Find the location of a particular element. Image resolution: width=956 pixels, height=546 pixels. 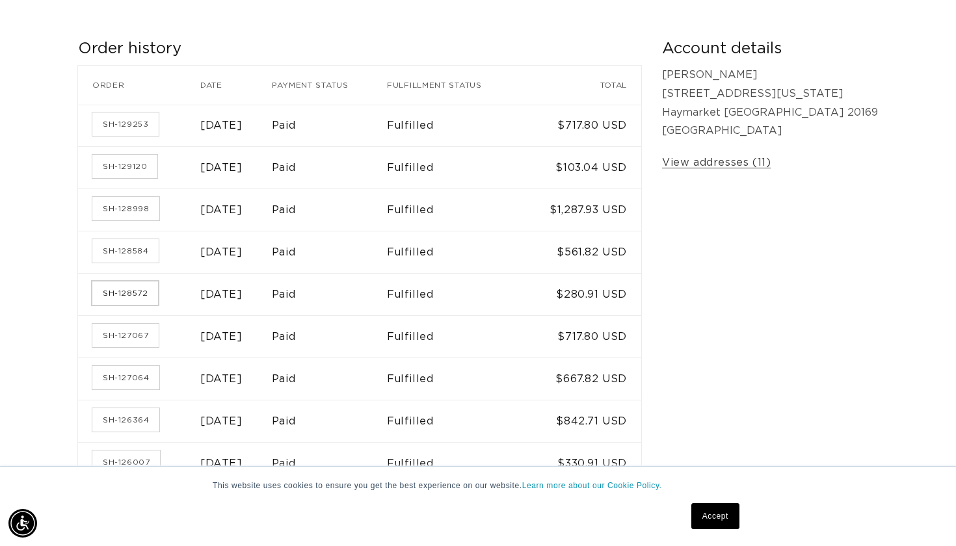

a: Order number SH-129253 is located at coordinates (126, 124).